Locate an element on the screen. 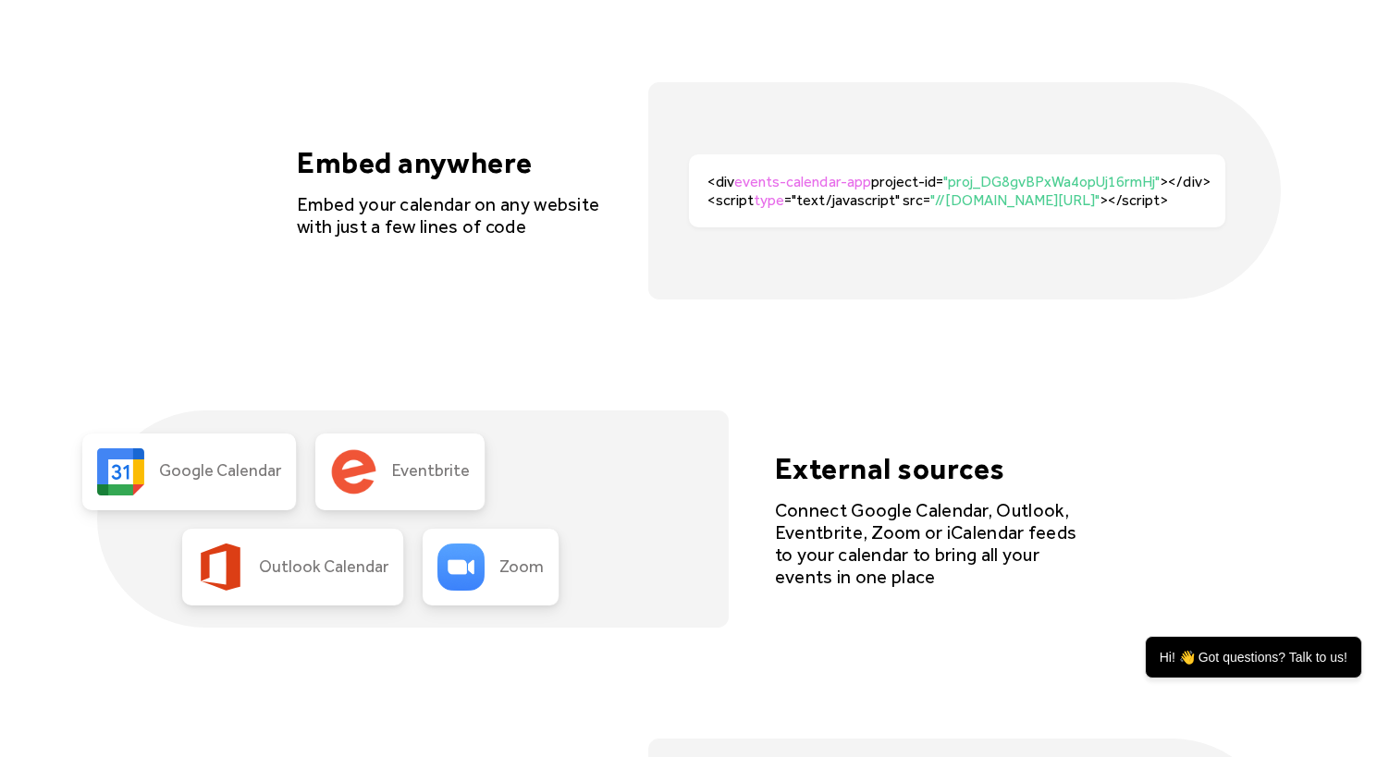 The width and height of the screenshot is (1377, 757). div: Embed your calendar on any website with just a few lines of code is located at coordinates (449, 215).